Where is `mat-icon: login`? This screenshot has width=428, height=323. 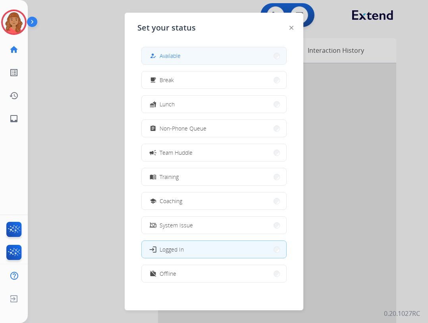 mat-icon: login is located at coordinates (153, 249).